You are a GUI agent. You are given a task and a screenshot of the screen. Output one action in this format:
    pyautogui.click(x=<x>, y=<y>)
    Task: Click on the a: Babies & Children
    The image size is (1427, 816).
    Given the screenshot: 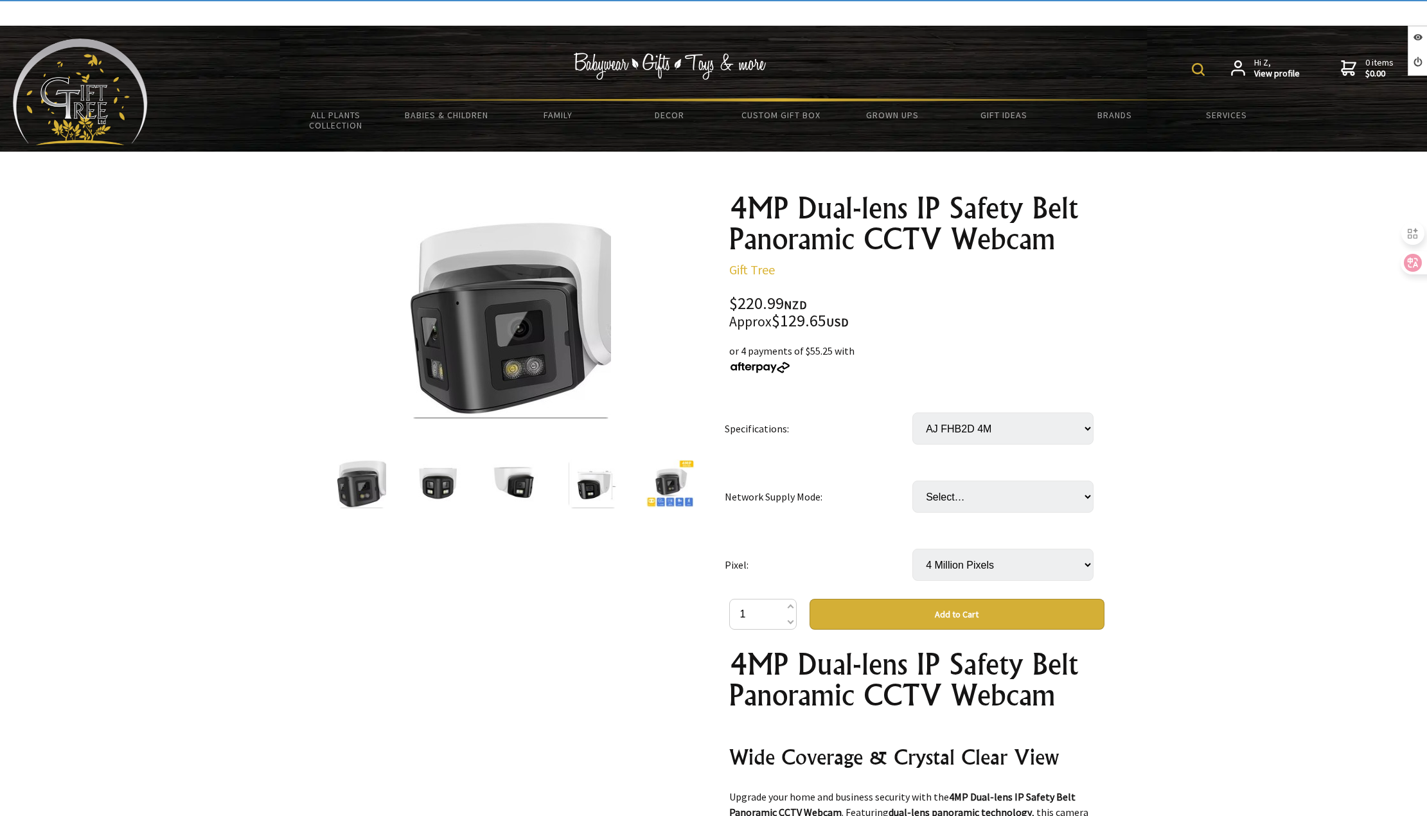 What is the action you would take?
    pyautogui.click(x=447, y=115)
    